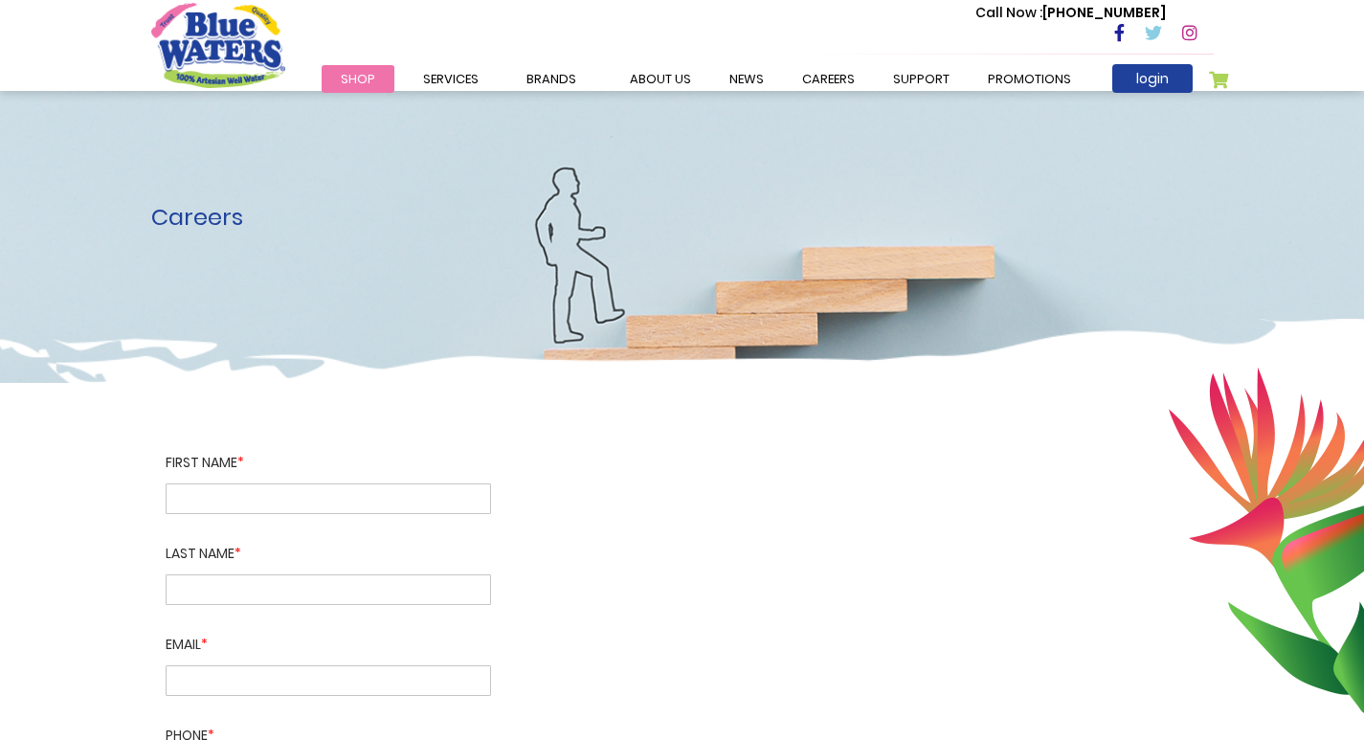  I want to click on h1: Careers, so click(683, 217).